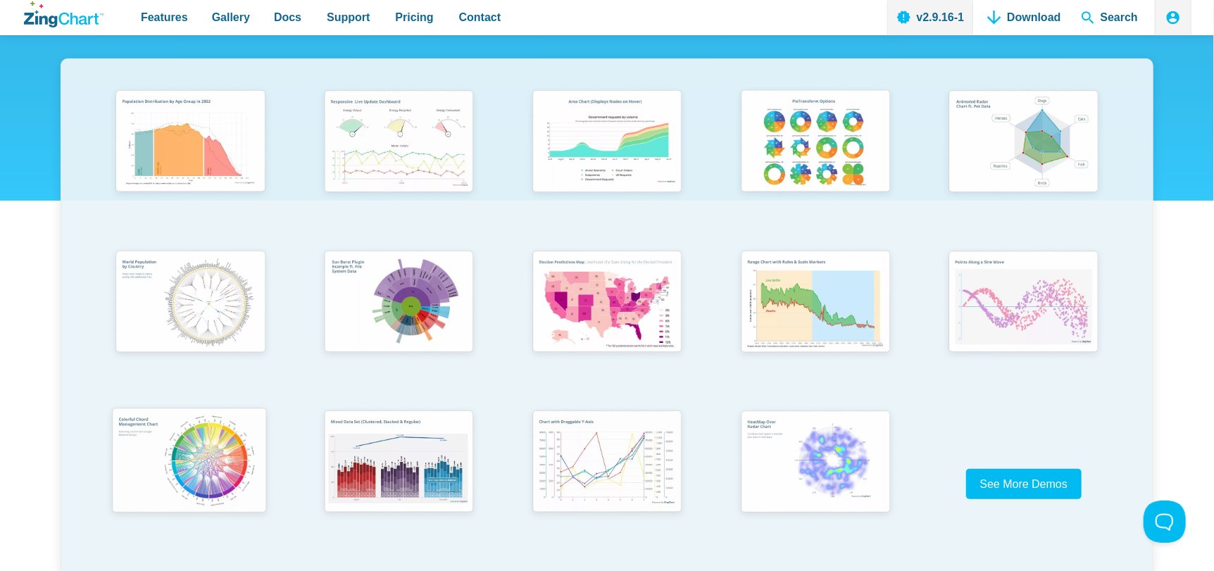  I want to click on a: Heatmap Over Radar Chart, so click(815, 484).